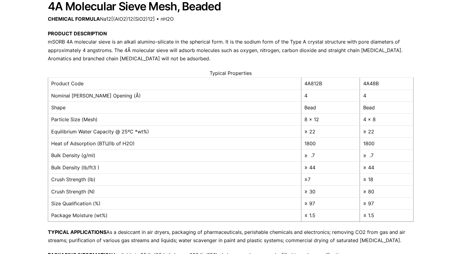  I want to click on td: ≥7, so click(331, 180).